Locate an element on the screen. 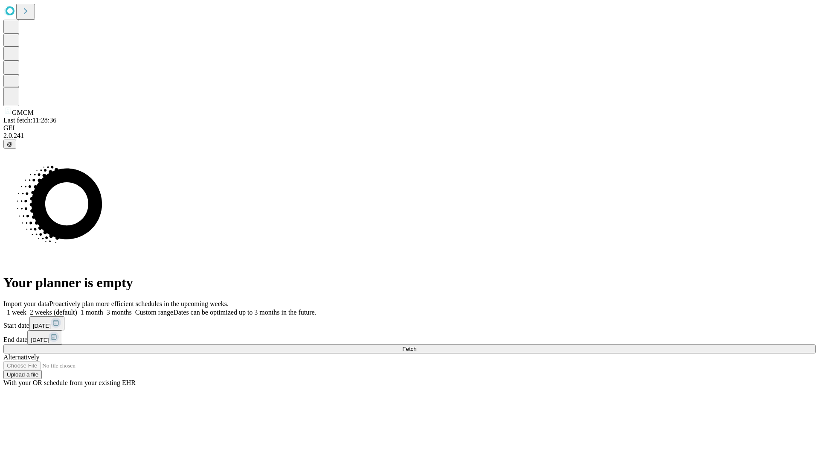 Image resolution: width=819 pixels, height=461 pixels. span: Proactively plan more efficient schedules in the upcoming weeks. is located at coordinates (139, 303).